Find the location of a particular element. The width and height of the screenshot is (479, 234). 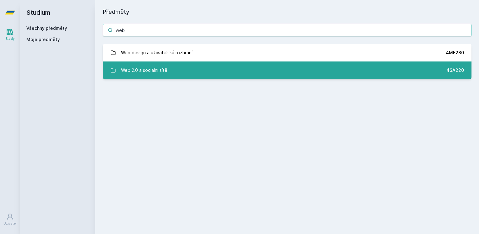

div: 4ME280 is located at coordinates (455, 53).